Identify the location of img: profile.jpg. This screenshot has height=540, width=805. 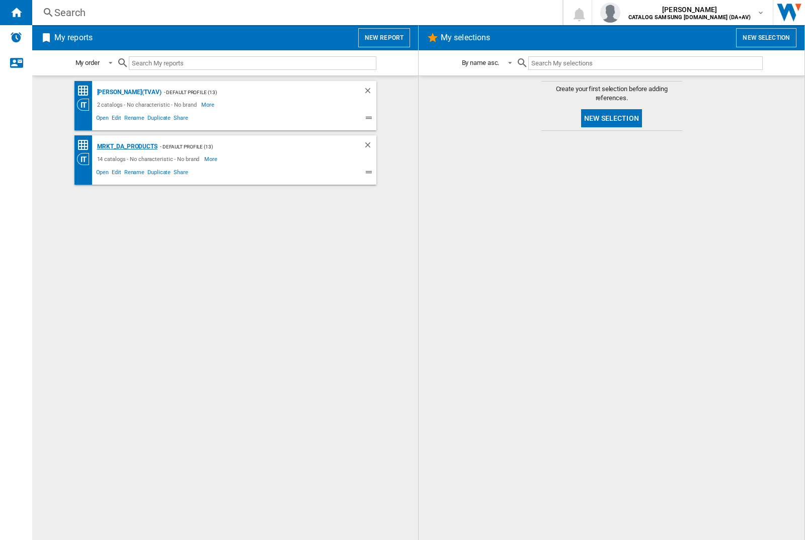
(611, 13).